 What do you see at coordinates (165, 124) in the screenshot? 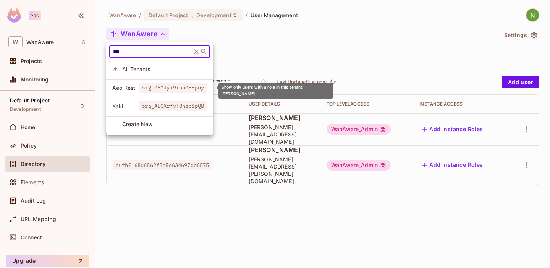
I see `span: Create New` at bounding box center [165, 124].